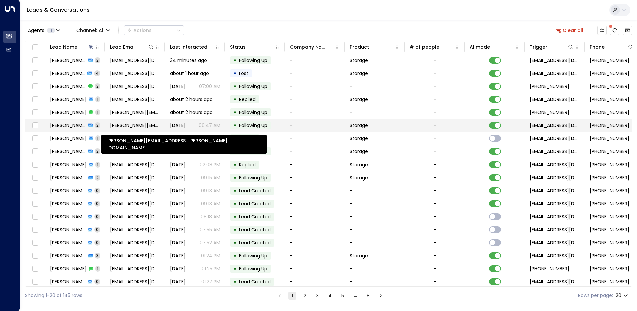  What do you see at coordinates (191, 99) in the screenshot?
I see `span: about 2 hours ago` at bounding box center [191, 99].